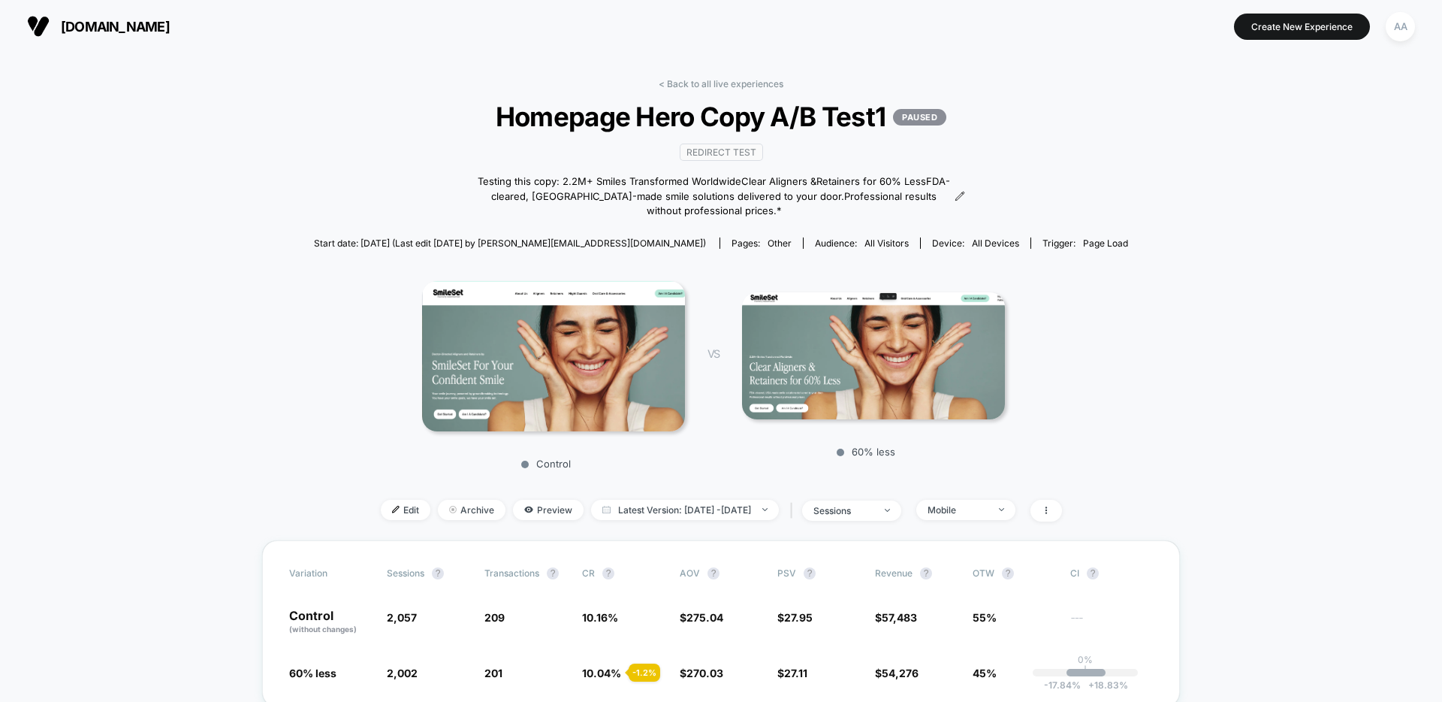 The height and width of the screenshot is (702, 1442). Describe the element at coordinates (554, 356) in the screenshot. I see `img: Control main` at that location.